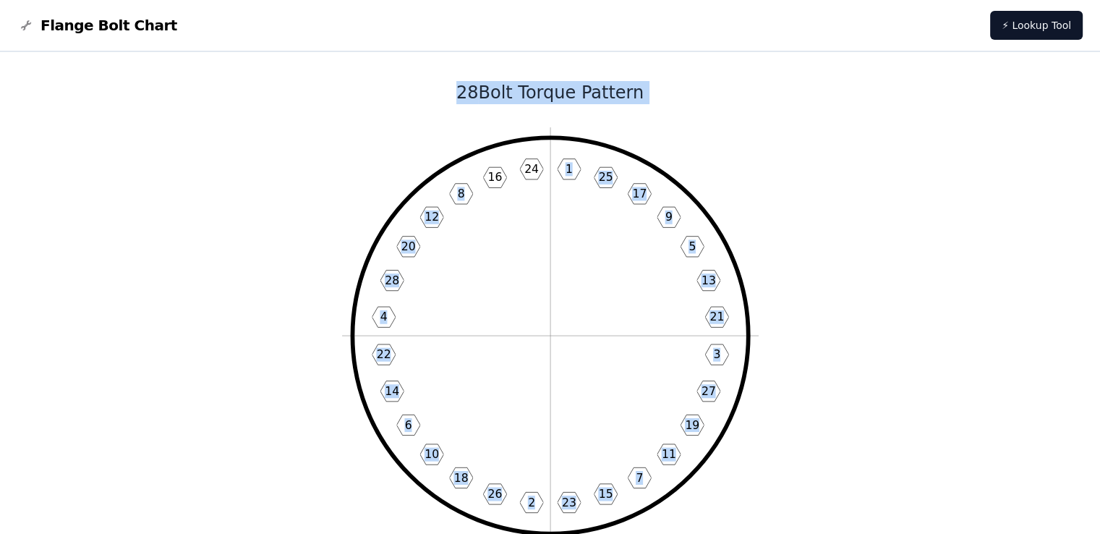 This screenshot has height=534, width=1100. What do you see at coordinates (639, 193) in the screenshot?
I see `text: 17` at bounding box center [639, 193].